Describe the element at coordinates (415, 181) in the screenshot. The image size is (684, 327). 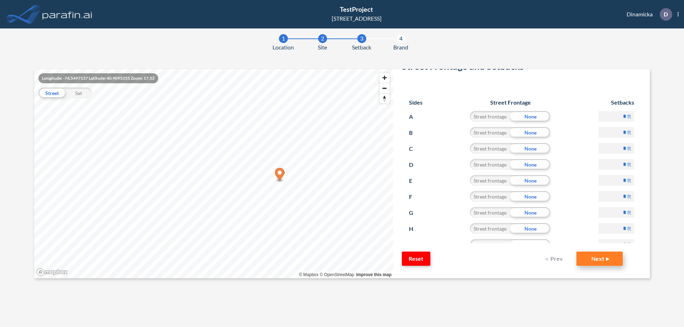
I see `p: E` at that location.